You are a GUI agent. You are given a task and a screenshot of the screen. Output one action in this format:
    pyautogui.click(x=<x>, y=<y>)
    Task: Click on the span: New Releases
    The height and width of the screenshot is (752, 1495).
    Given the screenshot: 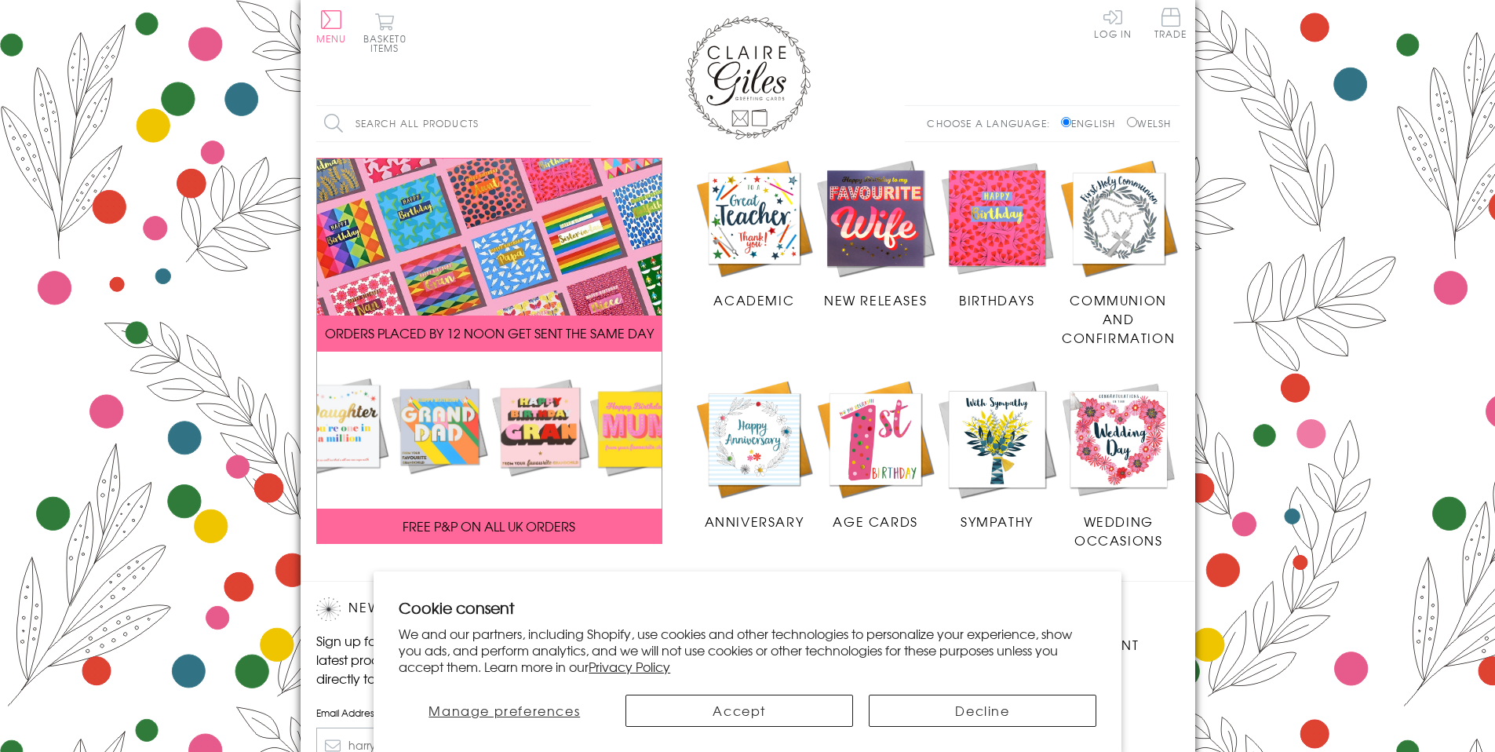 What is the action you would take?
    pyautogui.click(x=875, y=300)
    